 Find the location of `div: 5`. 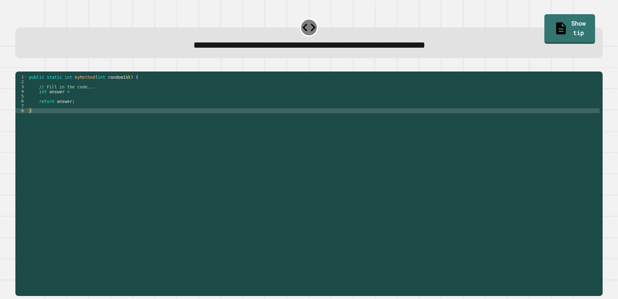

div: 5 is located at coordinates (21, 96).